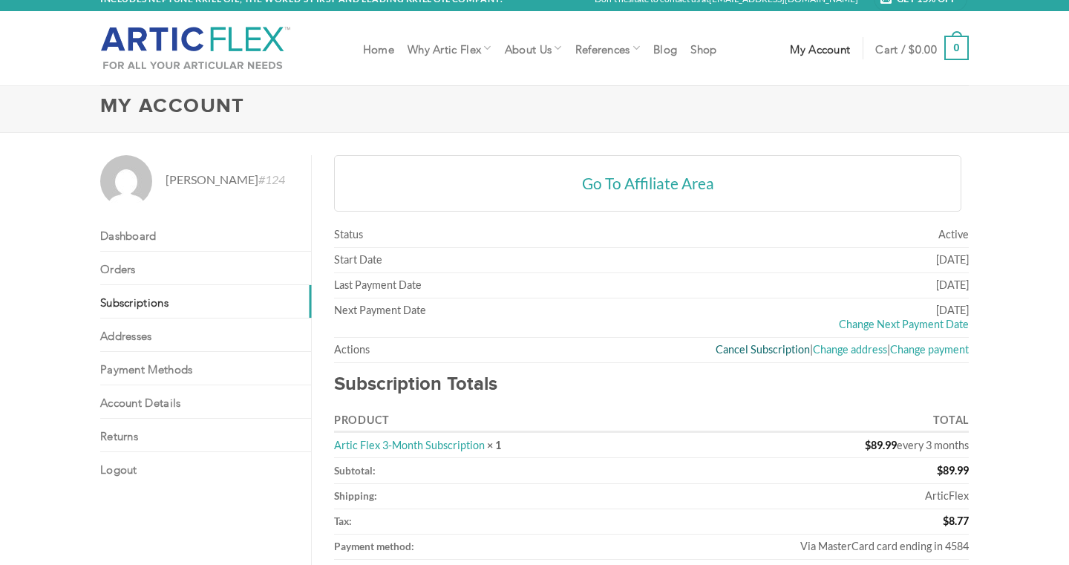 The image size is (1069, 565). I want to click on a: Change payment, so click(930, 349).